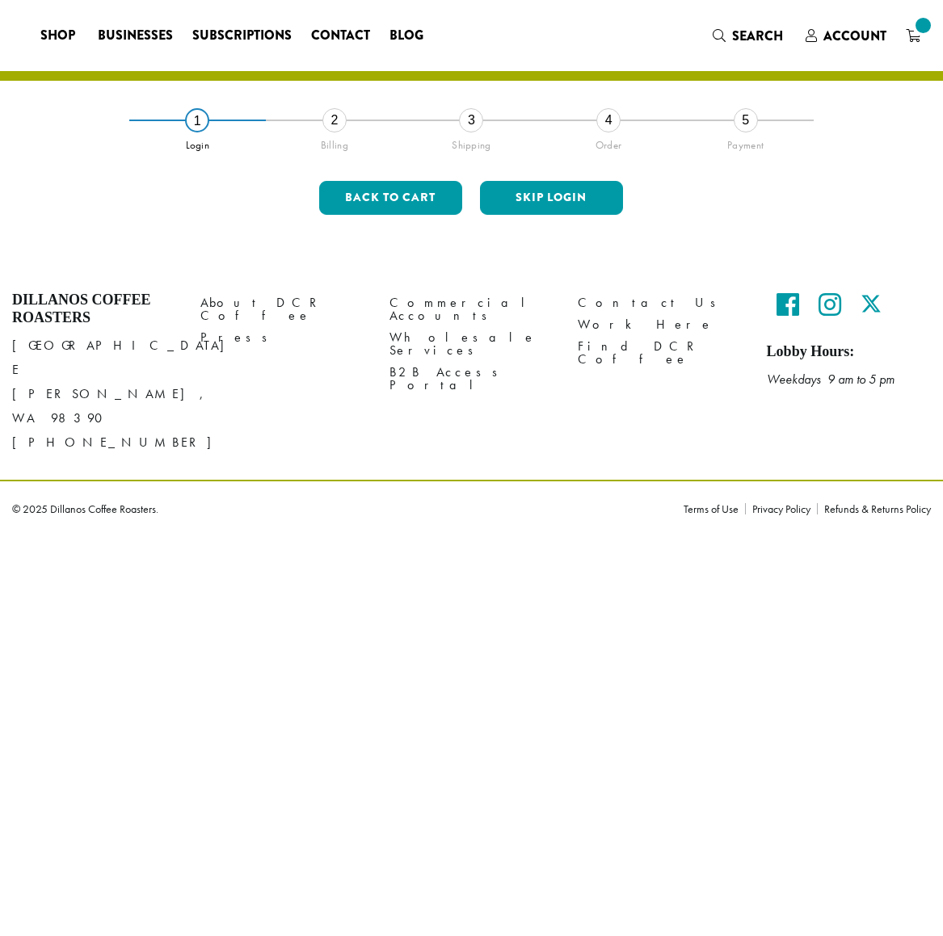  What do you see at coordinates (472, 142) in the screenshot?
I see `div: Shipping` at bounding box center [472, 142].